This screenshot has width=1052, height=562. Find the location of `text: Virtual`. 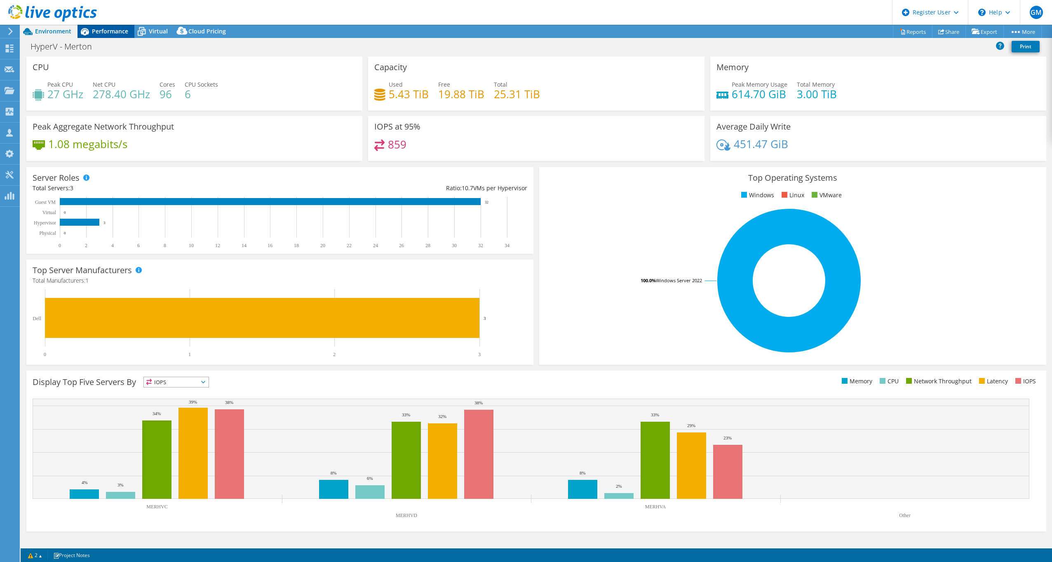

text: Virtual is located at coordinates (49, 212).